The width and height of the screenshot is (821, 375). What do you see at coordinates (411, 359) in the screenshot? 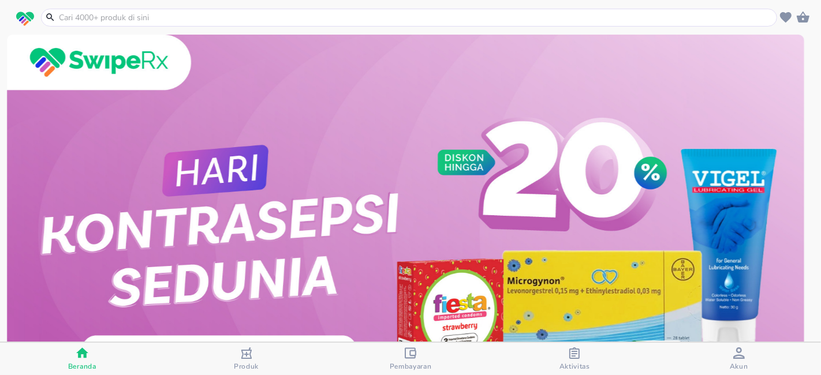
I see `button: Pembayaran` at bounding box center [411, 359].